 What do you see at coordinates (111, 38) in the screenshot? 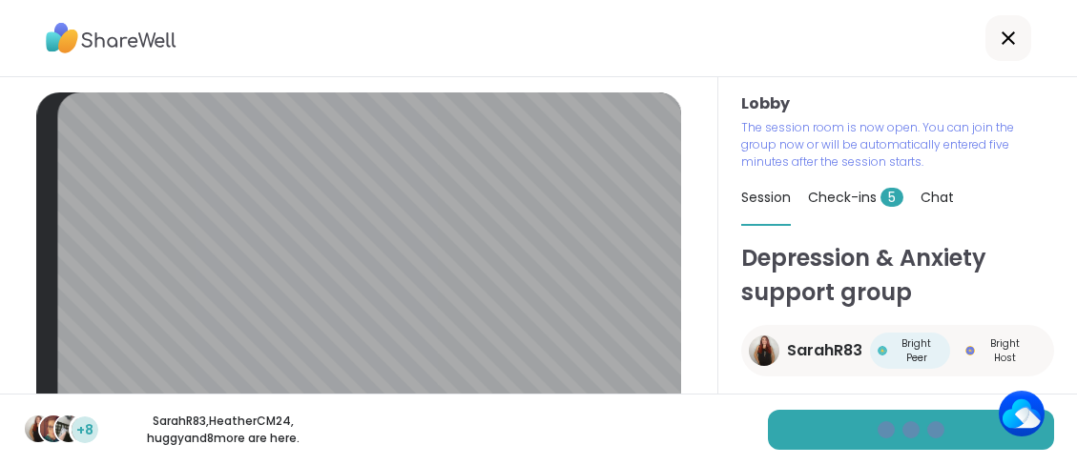
I see `img: ShareWell Logo` at bounding box center [111, 38].